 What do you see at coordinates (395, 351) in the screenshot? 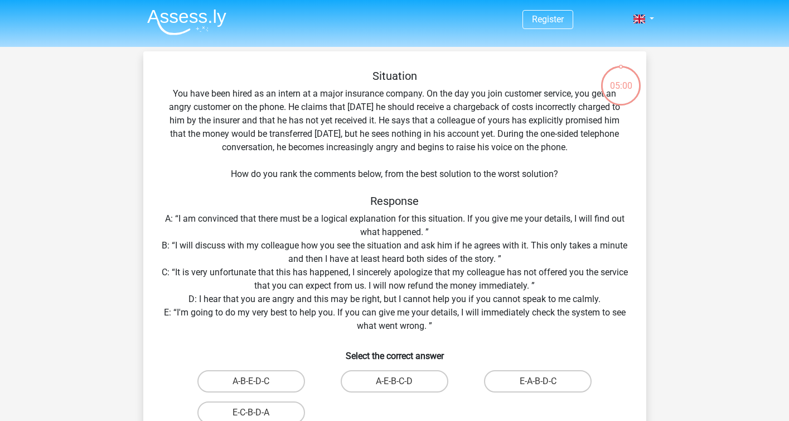
I see `h6: Select the correct answer` at bounding box center [395, 351].